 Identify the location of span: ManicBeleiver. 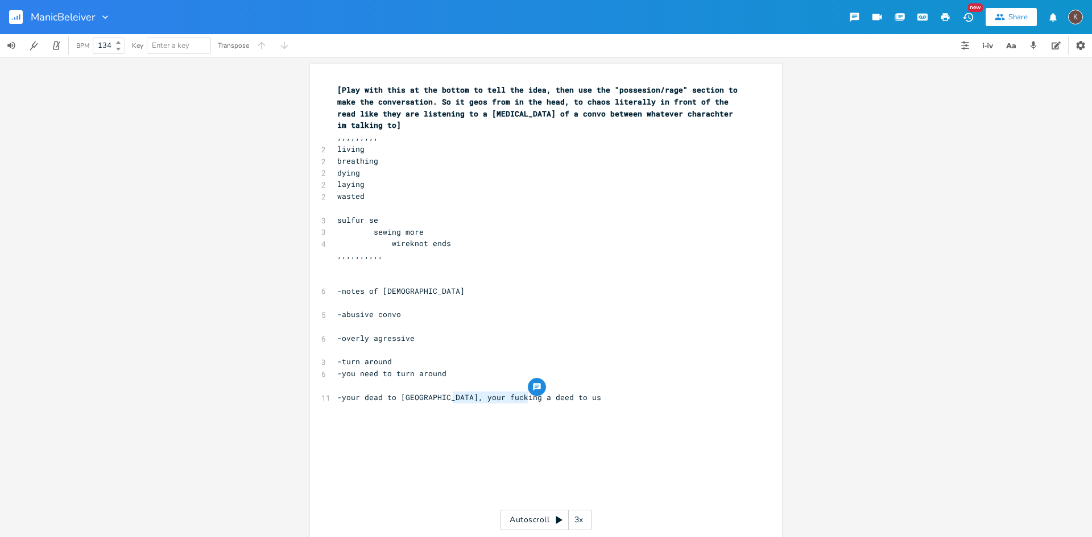
(63, 17).